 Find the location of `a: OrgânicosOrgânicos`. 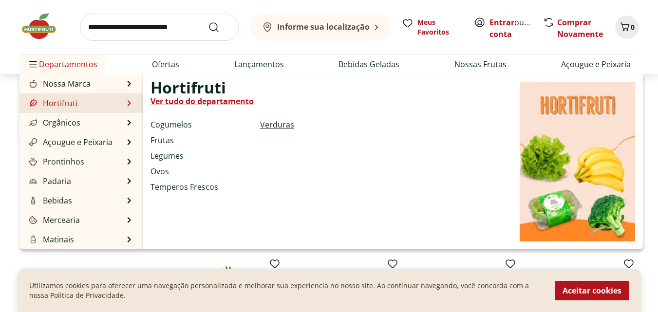

a: OrgânicosOrgânicos is located at coordinates (54, 123).